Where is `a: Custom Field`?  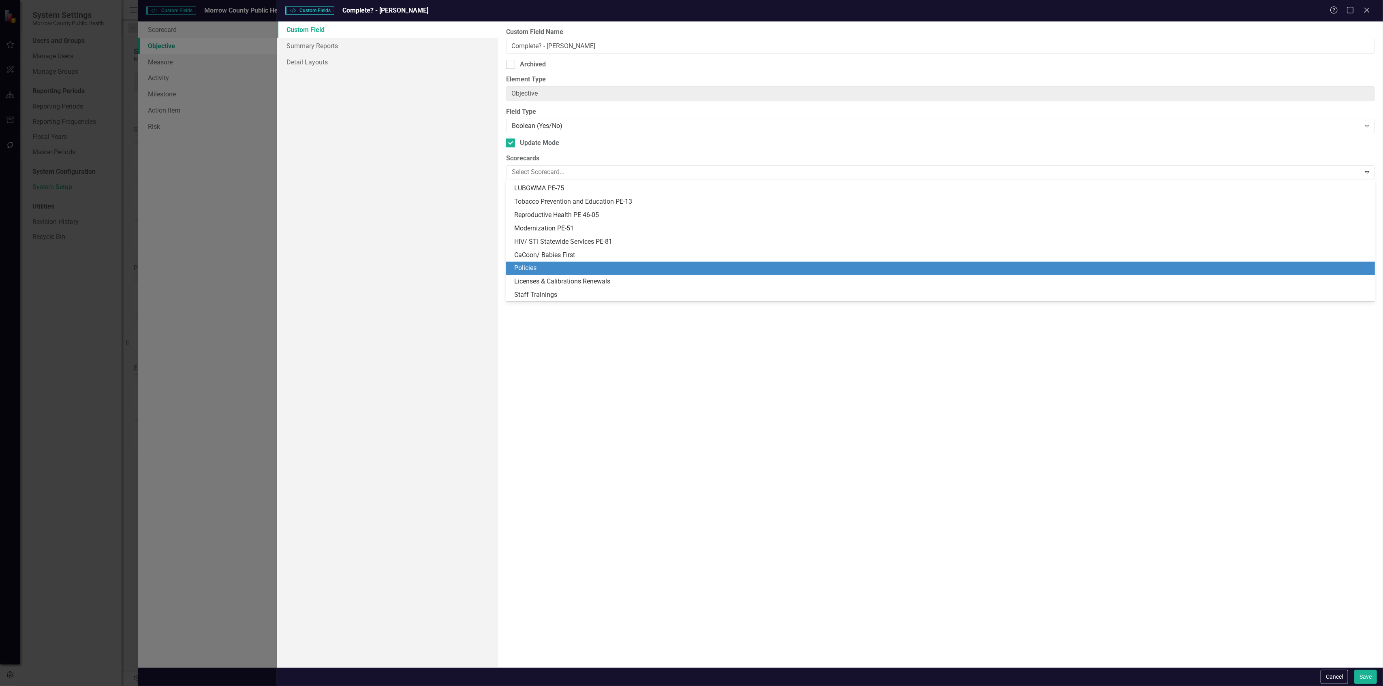 a: Custom Field is located at coordinates (387, 30).